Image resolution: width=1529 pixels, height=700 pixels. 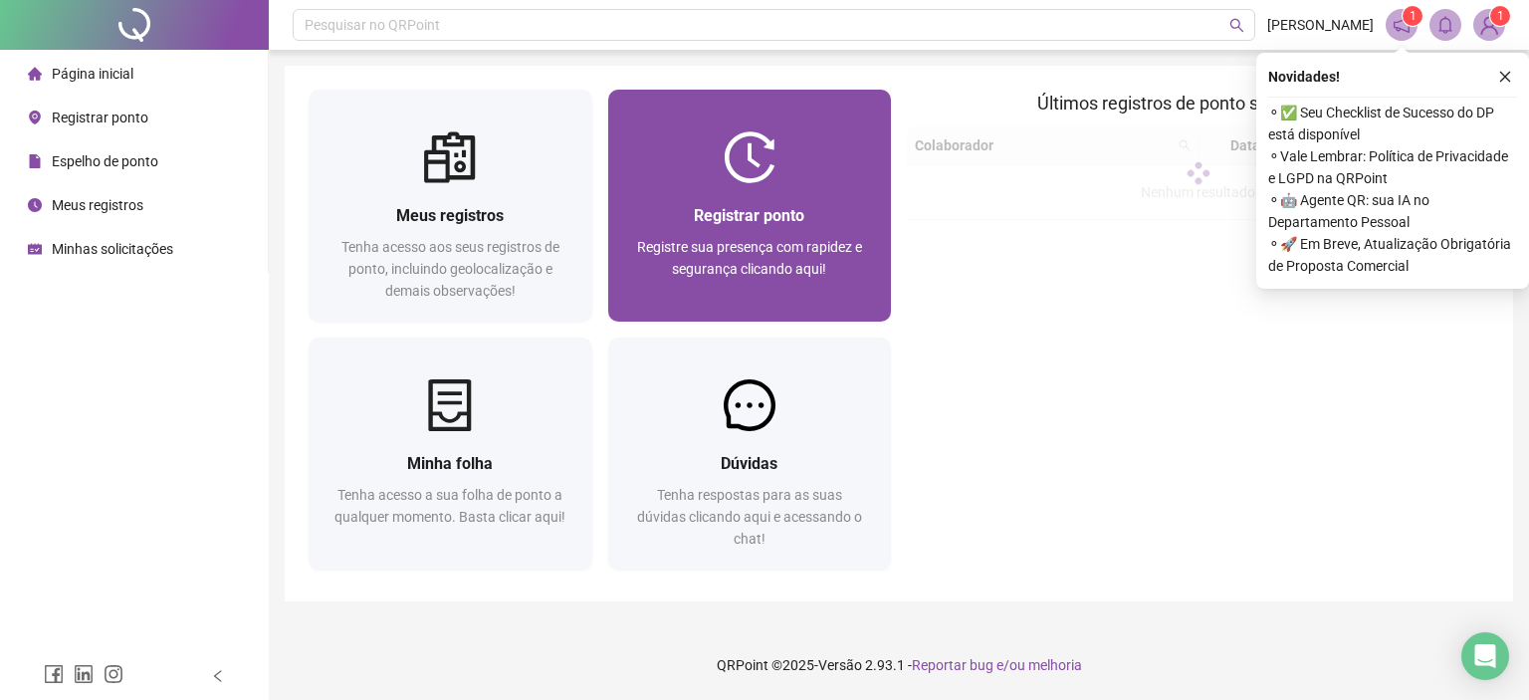 What do you see at coordinates (1445, 25) in the screenshot?
I see `span: bell` at bounding box center [1445, 25].